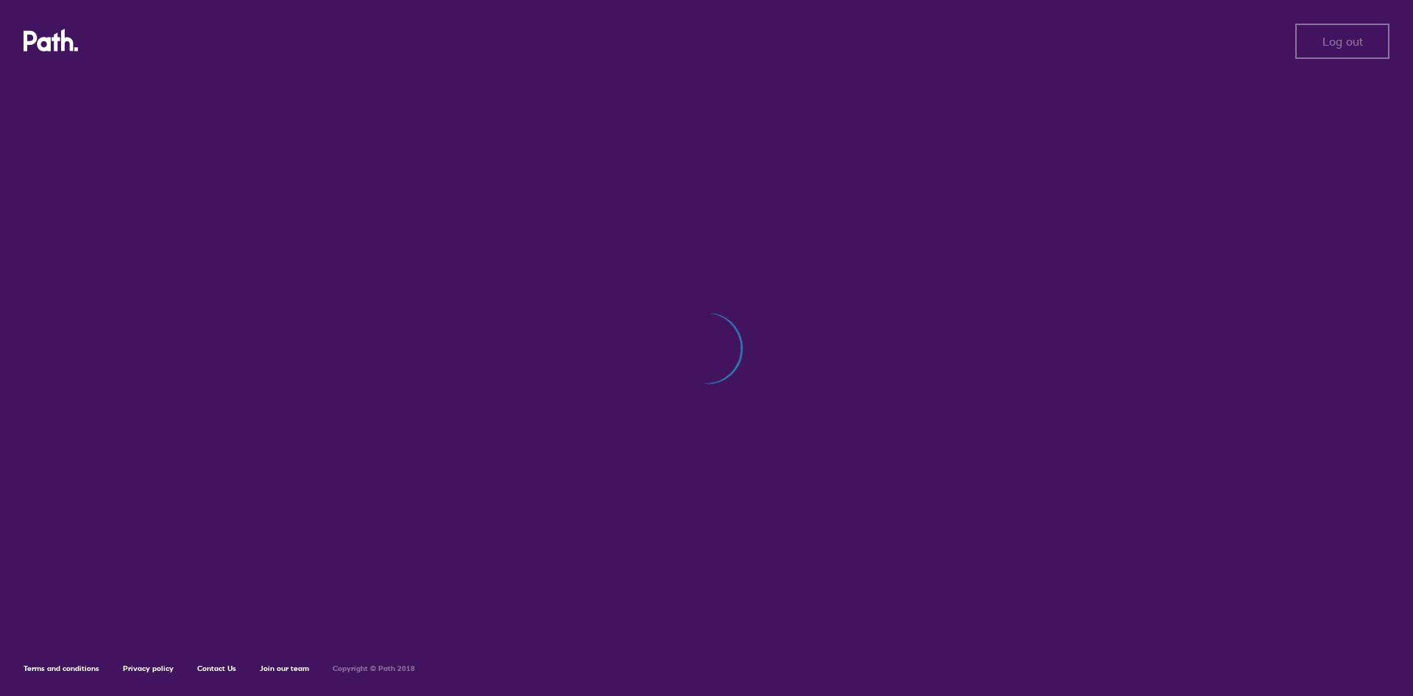 Image resolution: width=1413 pixels, height=696 pixels. I want to click on h6: Copyright © Path 2018, so click(374, 668).